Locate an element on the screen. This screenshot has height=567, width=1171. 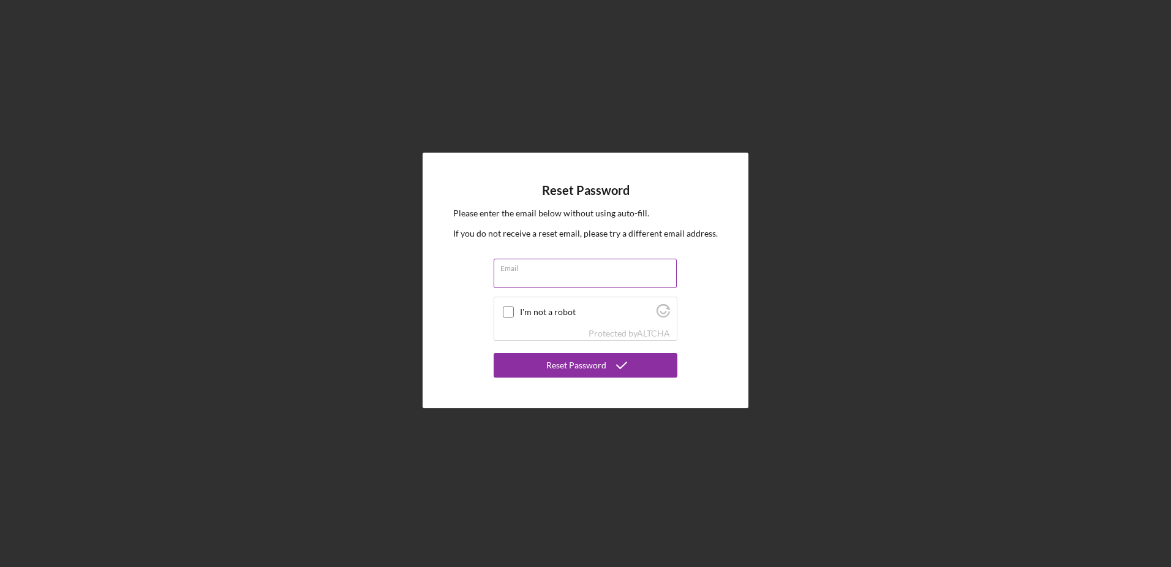
label: I'm not a robot is located at coordinates (586, 312).